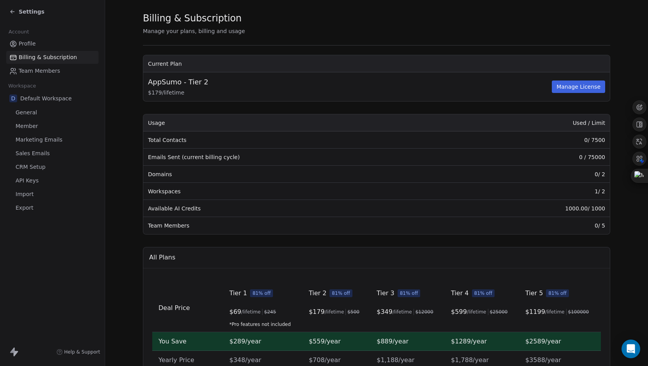 The width and height of the screenshot is (648, 366). I want to click on td: 0 / 7500, so click(533, 140).